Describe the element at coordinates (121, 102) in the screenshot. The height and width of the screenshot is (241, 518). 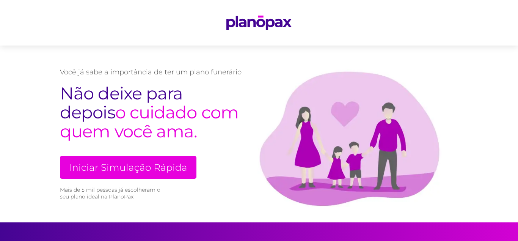
I see `span: Não deixe para depois` at that location.